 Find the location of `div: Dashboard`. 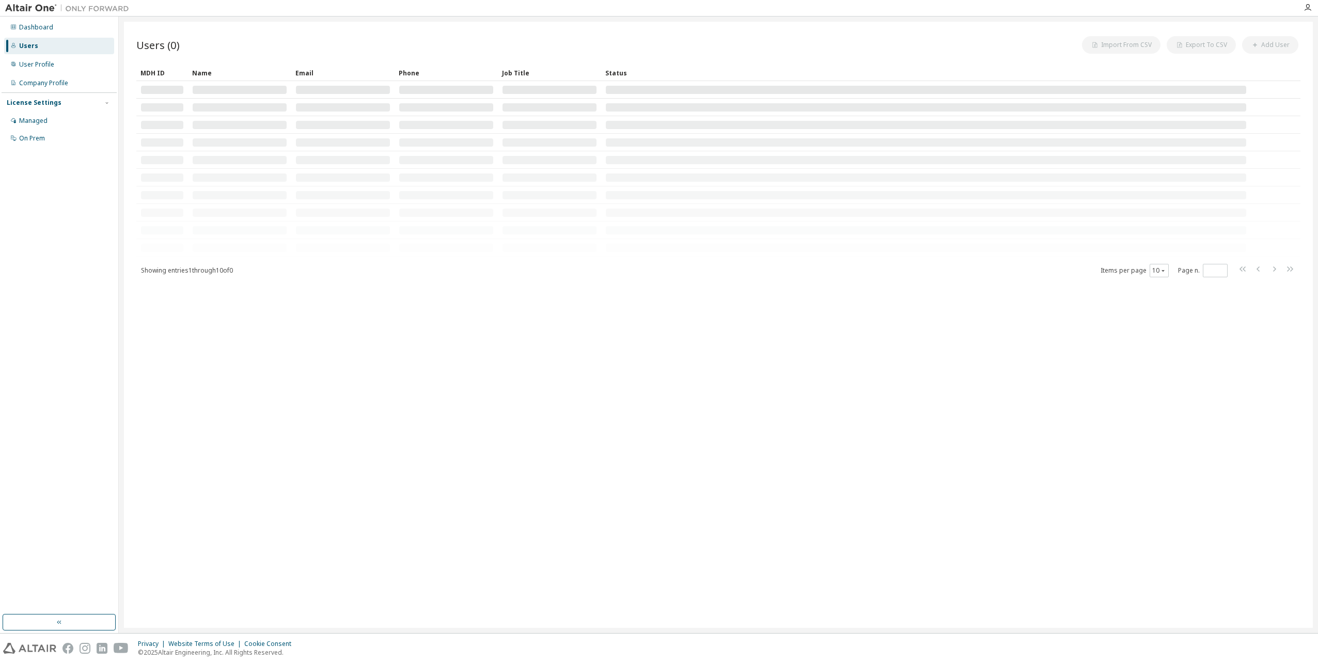

div: Dashboard is located at coordinates (36, 27).